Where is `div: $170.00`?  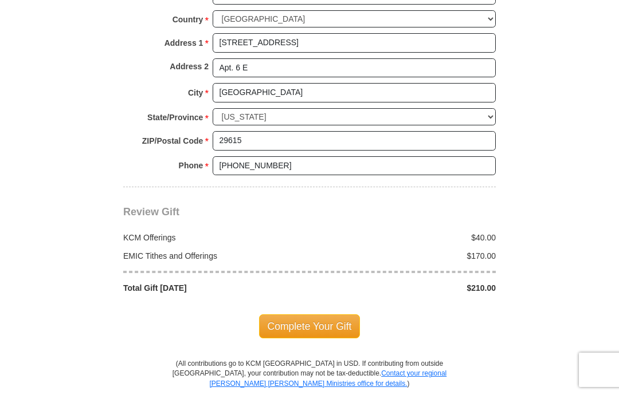 div: $170.00 is located at coordinates (406, 256).